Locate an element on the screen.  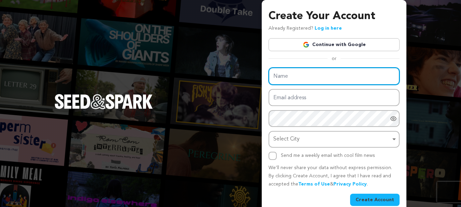
div: Select City is located at coordinates (332, 139).